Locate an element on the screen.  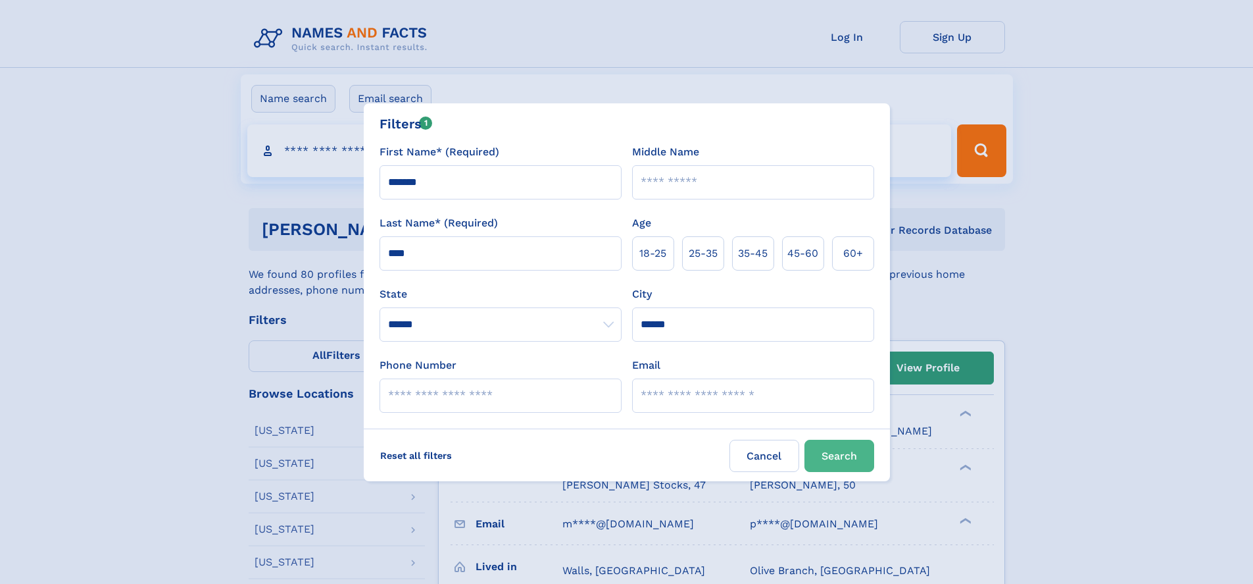
label: City is located at coordinates (642, 294).